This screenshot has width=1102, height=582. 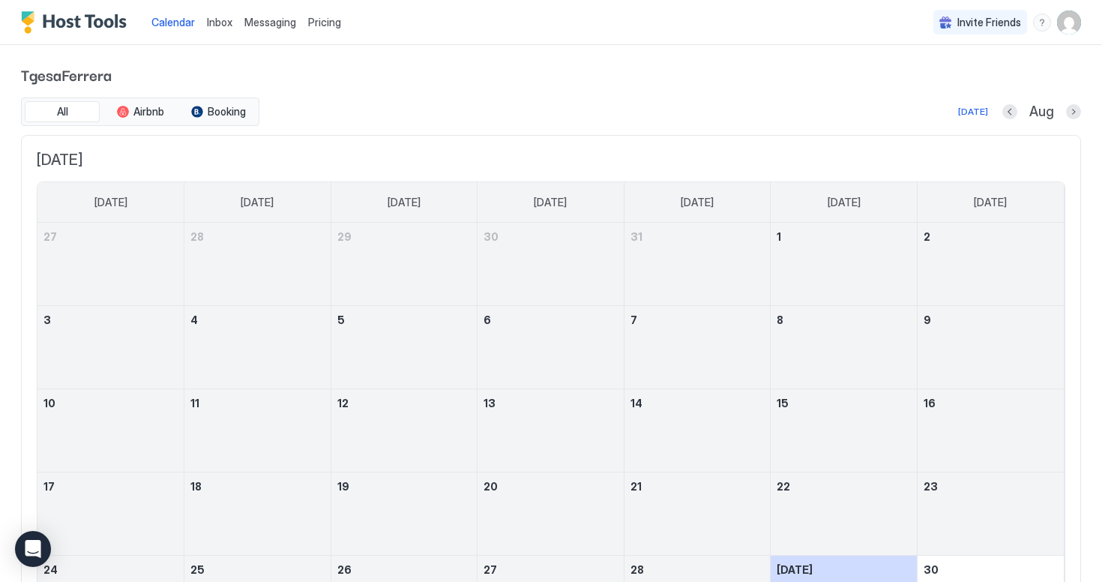 What do you see at coordinates (844, 514) in the screenshot?
I see `td: August 22, 2025` at bounding box center [844, 514].